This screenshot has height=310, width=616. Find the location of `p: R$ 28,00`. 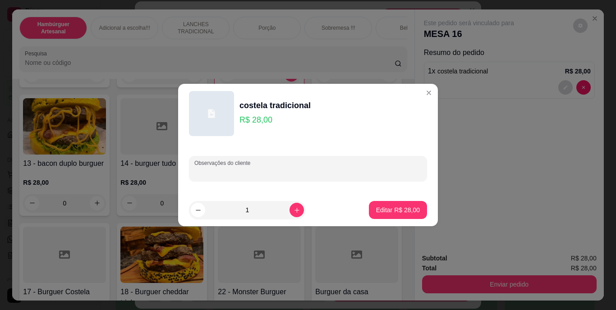

p: R$ 28,00 is located at coordinates (275, 120).